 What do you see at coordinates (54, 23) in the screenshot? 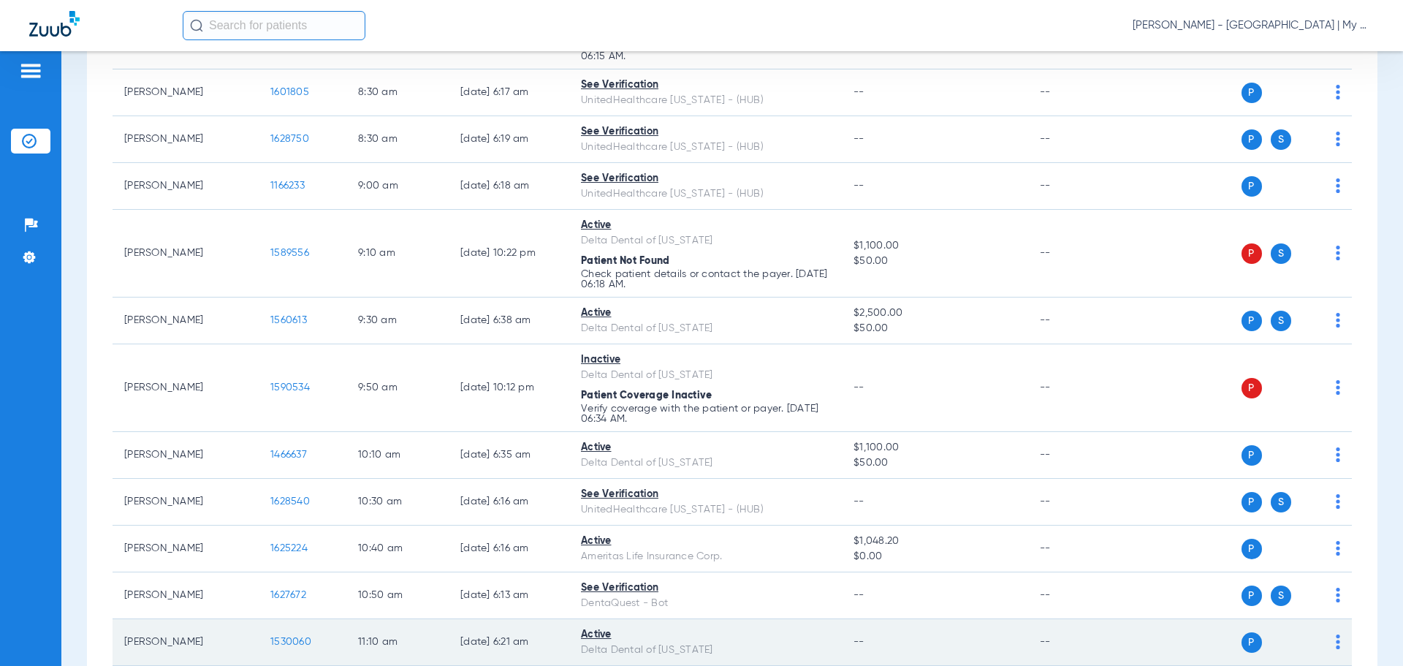
I see `img: Zuub Logo` at bounding box center [54, 23].